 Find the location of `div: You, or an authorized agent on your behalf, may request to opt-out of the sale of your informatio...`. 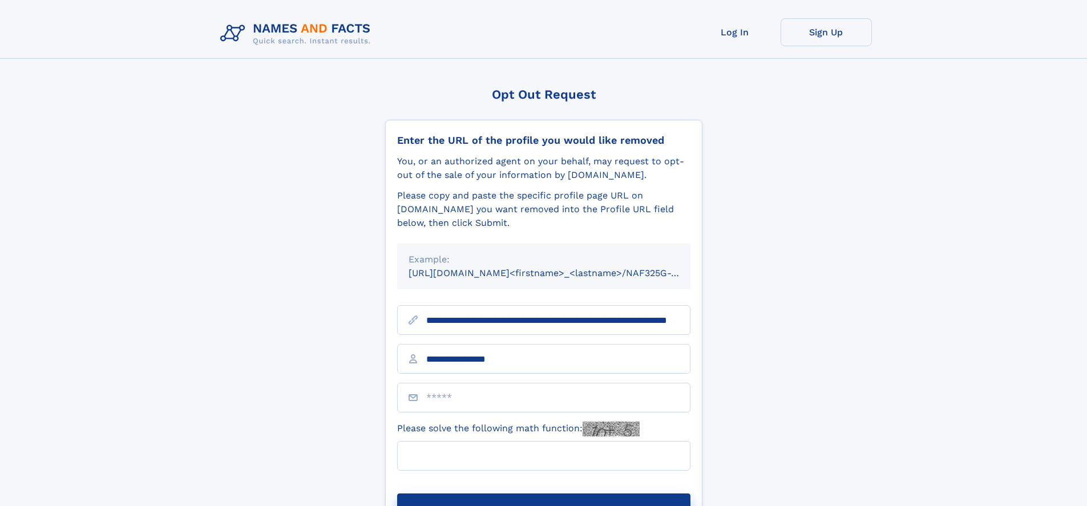

div: You, or an authorized agent on your behalf, may request to opt-out of the sale of your informatio... is located at coordinates (544, 168).